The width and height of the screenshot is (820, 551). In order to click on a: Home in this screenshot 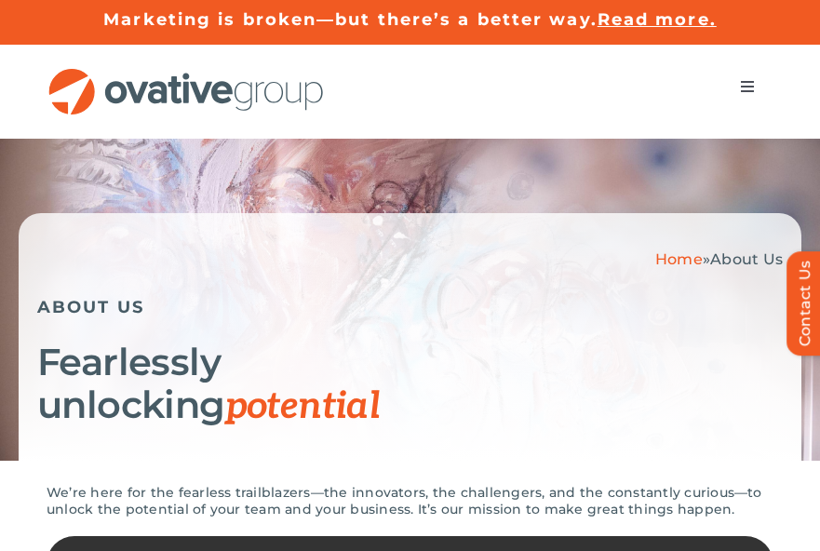, I will do `click(679, 259)`.